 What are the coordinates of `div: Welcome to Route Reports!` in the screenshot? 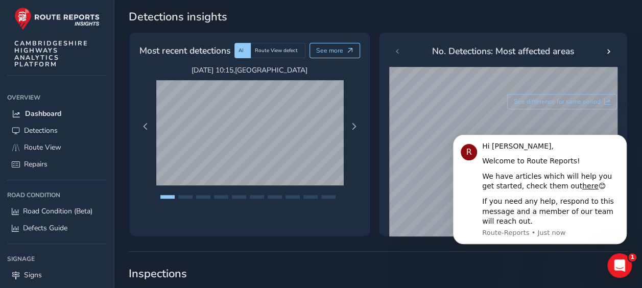 It's located at (113, 36).